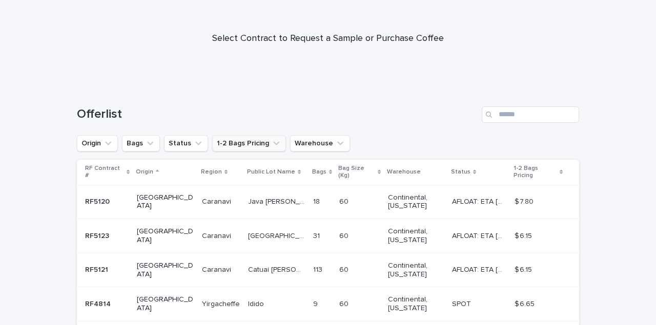 This screenshot has height=325, width=656. Describe the element at coordinates (317, 201) in the screenshot. I see `p: 18` at that location.